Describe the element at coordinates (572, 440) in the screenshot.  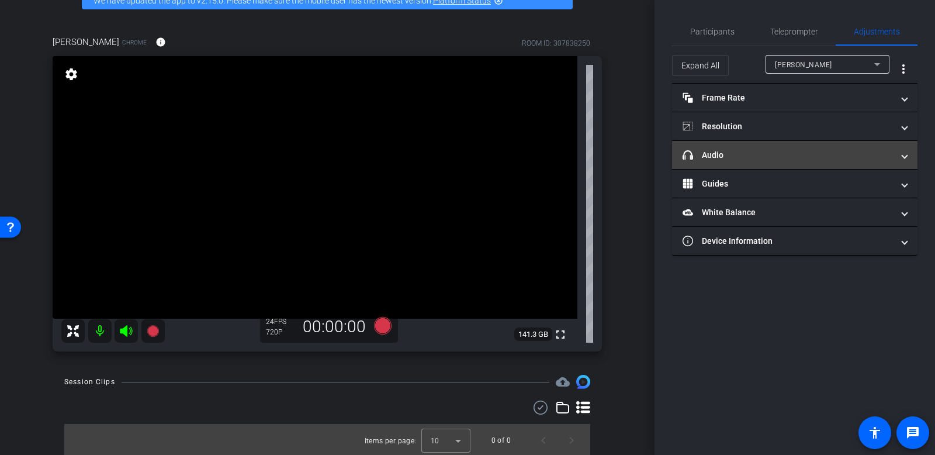
I see `button: Next page` at that location.